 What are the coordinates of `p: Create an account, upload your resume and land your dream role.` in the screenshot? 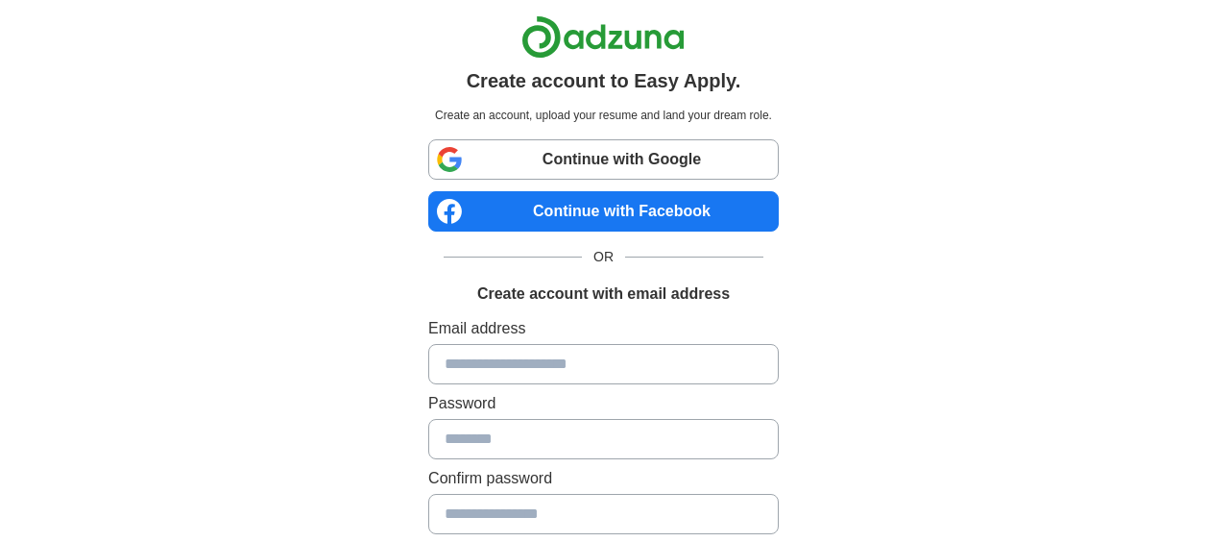 It's located at (603, 115).